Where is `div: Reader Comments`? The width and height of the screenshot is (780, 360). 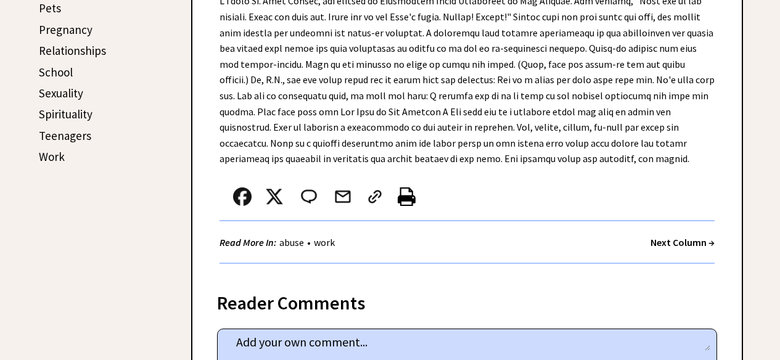 div: Reader Comments is located at coordinates (467, 300).